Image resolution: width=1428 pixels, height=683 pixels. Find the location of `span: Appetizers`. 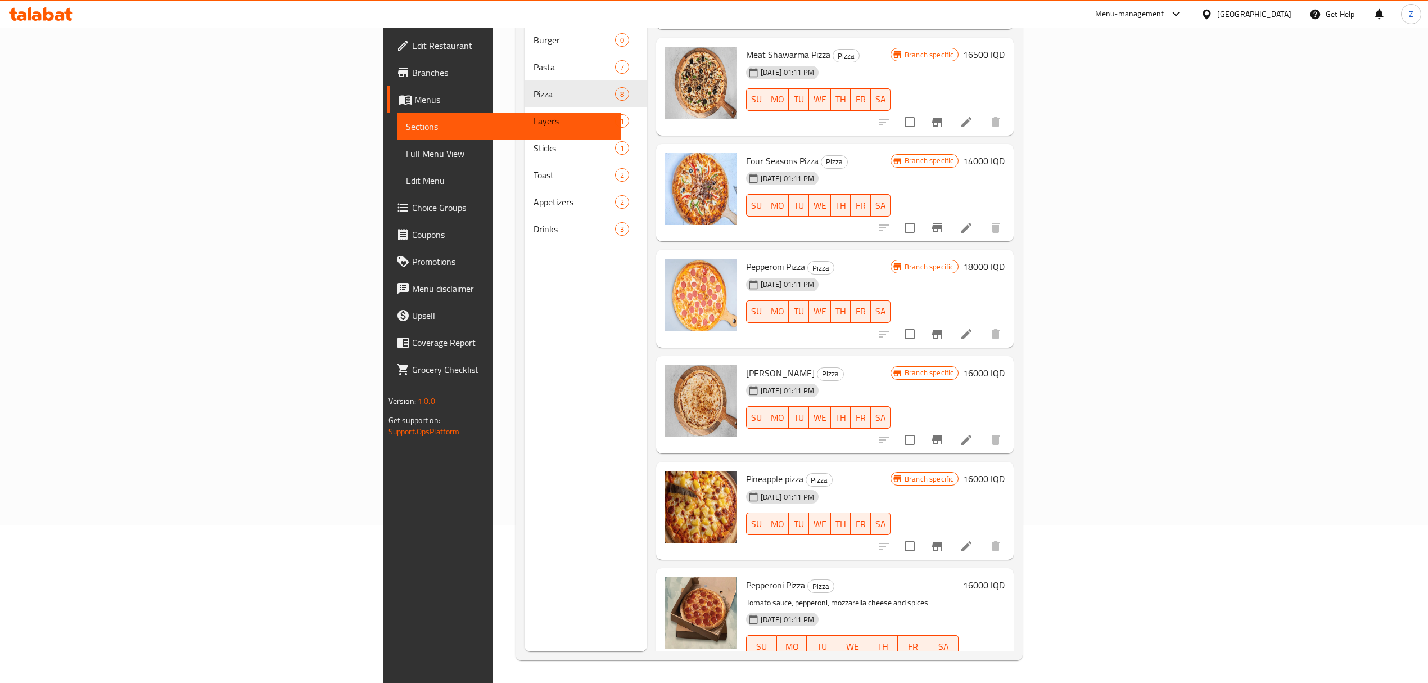

span: Appetizers is located at coordinates (574, 202).